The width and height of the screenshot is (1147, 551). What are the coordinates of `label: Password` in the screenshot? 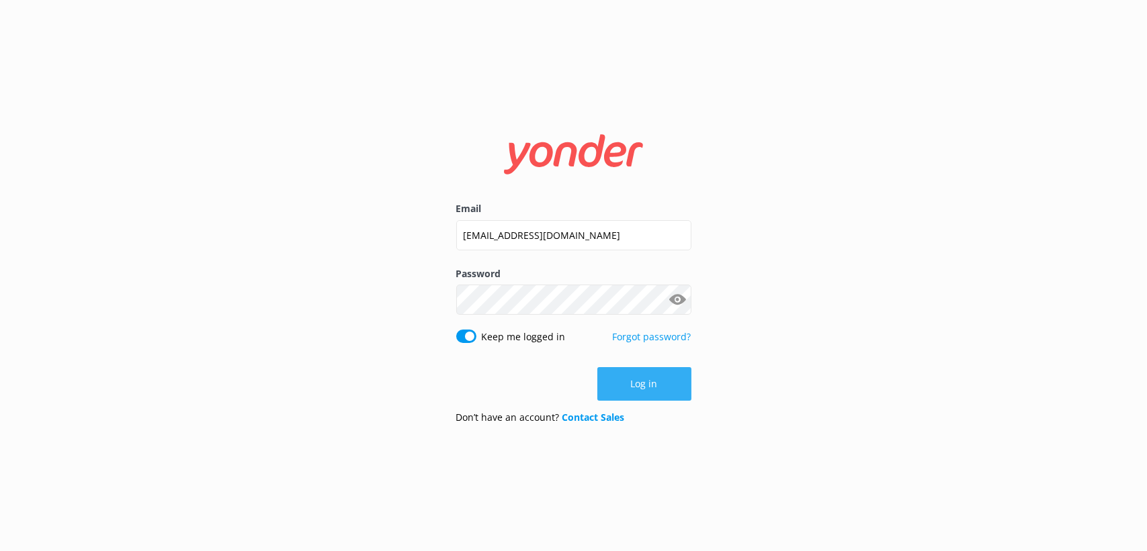 It's located at (574, 274).